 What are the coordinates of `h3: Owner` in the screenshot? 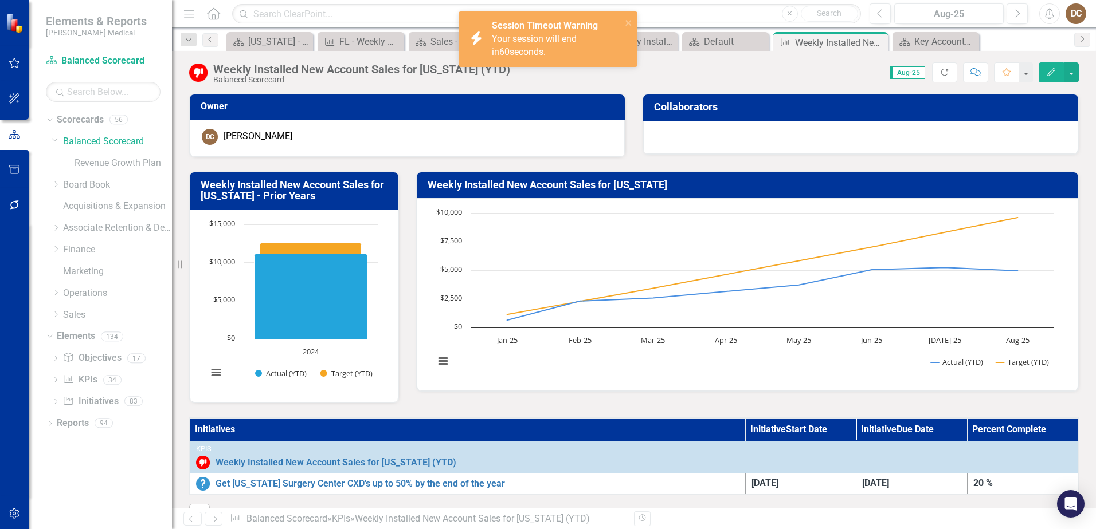 It's located at (409, 107).